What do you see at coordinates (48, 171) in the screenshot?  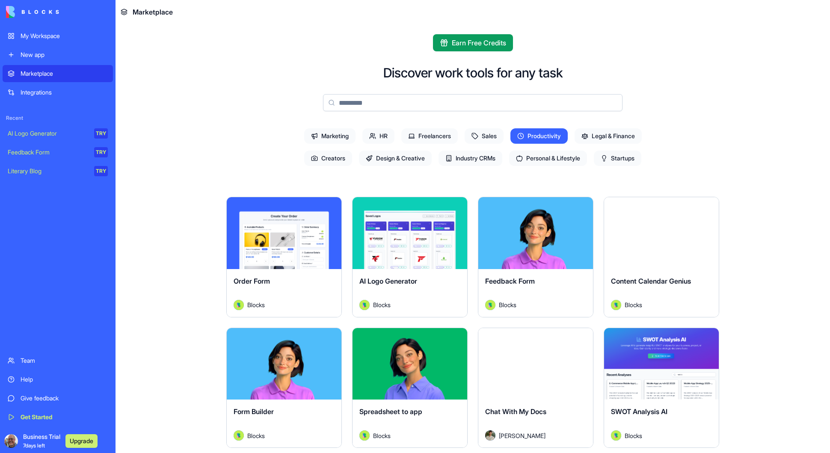 I see `div: Literary Blog` at bounding box center [48, 171].